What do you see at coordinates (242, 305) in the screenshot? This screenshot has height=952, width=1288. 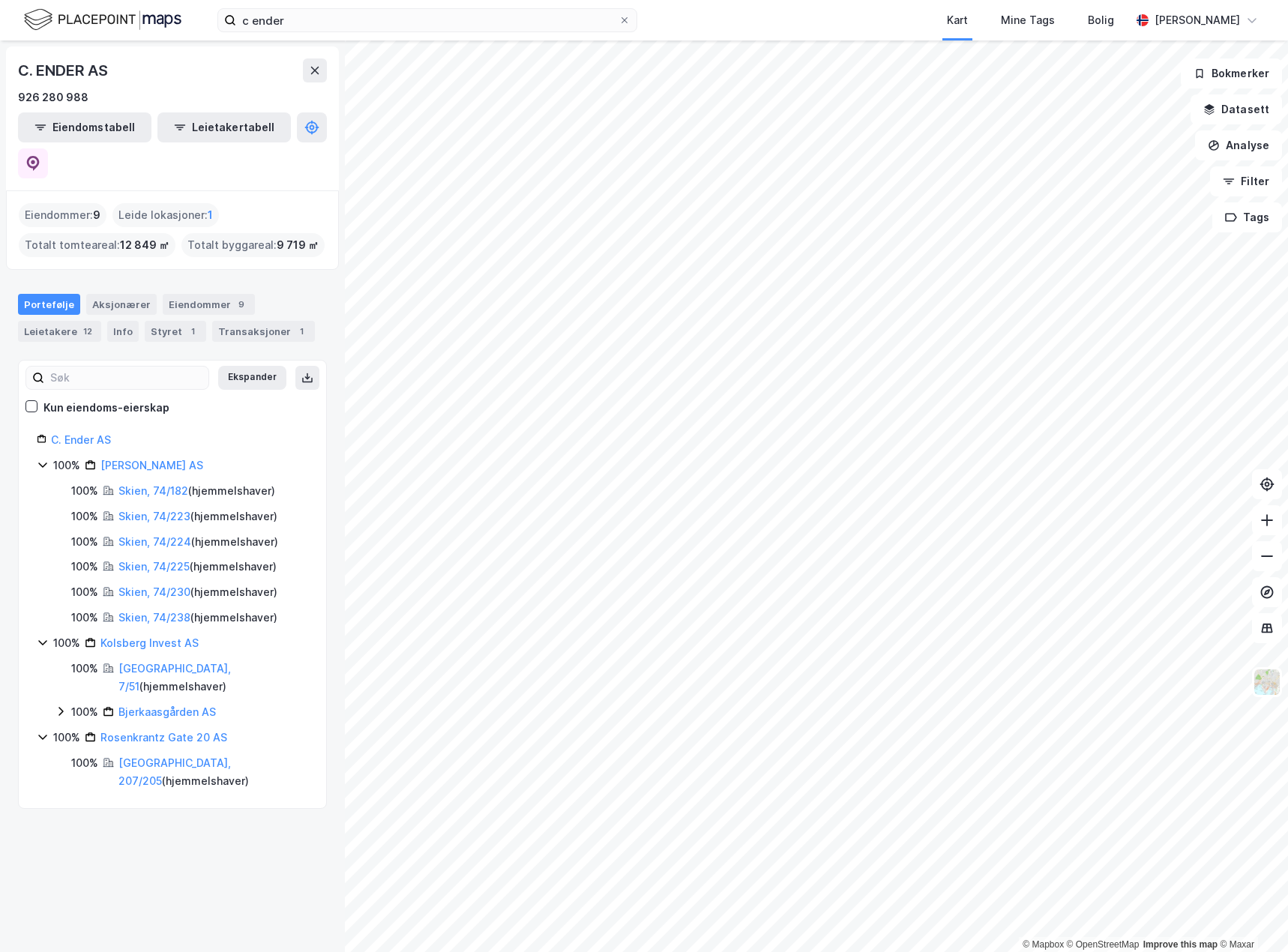 I see `div: 9` at bounding box center [242, 305].